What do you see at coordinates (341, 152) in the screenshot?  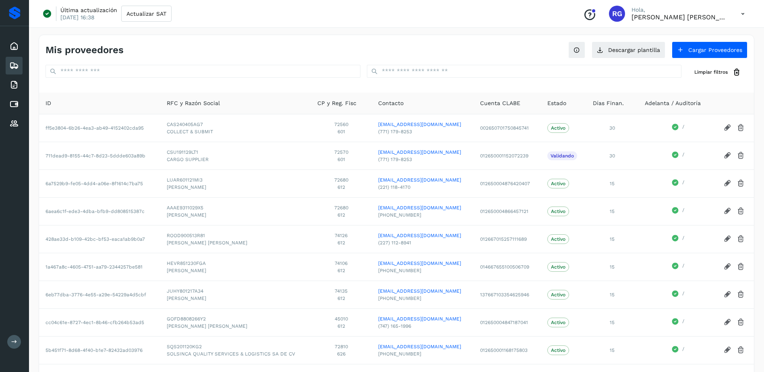 I see `span: 72570` at bounding box center [341, 152].